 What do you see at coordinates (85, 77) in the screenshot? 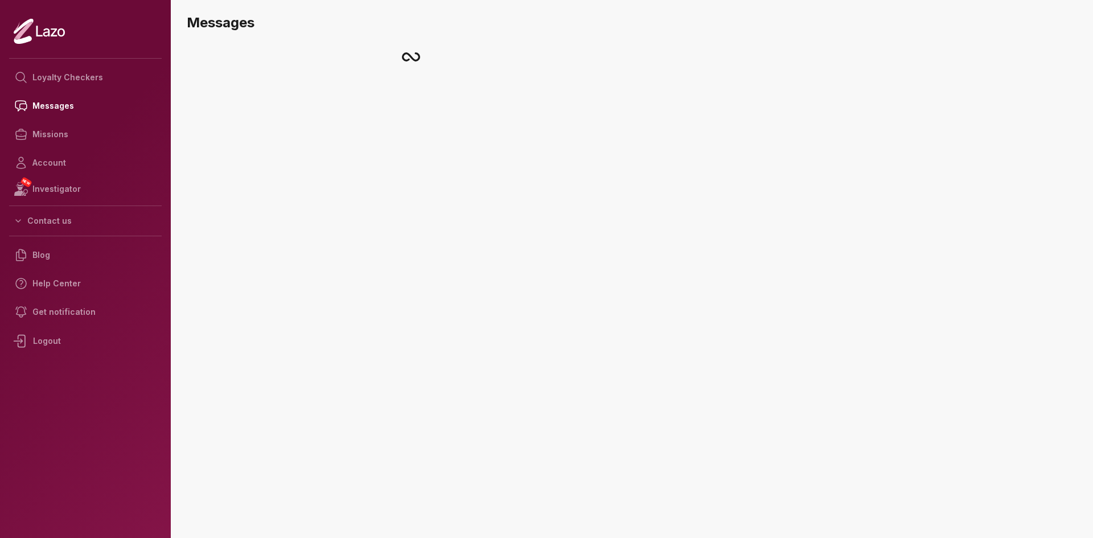
I see `a: Loyalty Checkers` at bounding box center [85, 77].